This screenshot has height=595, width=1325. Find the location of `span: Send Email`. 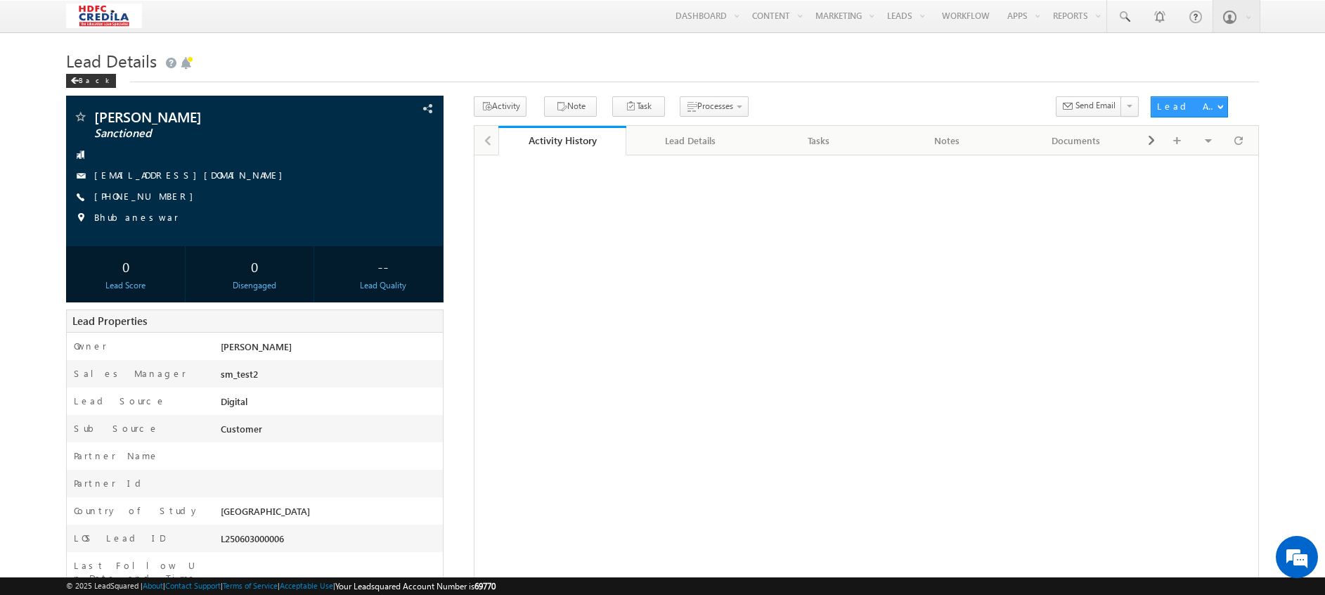

span: Send Email is located at coordinates (1096, 105).